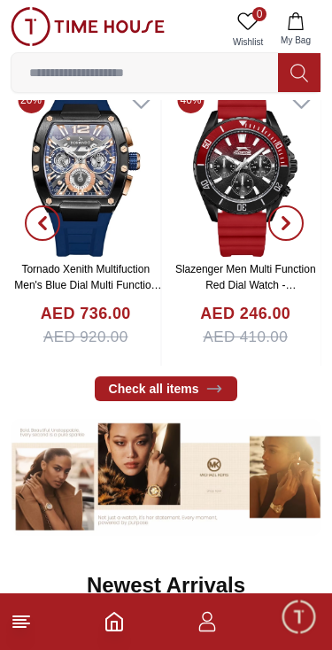 The image size is (332, 650). Describe the element at coordinates (114, 621) in the screenshot. I see `a: Home` at that location.